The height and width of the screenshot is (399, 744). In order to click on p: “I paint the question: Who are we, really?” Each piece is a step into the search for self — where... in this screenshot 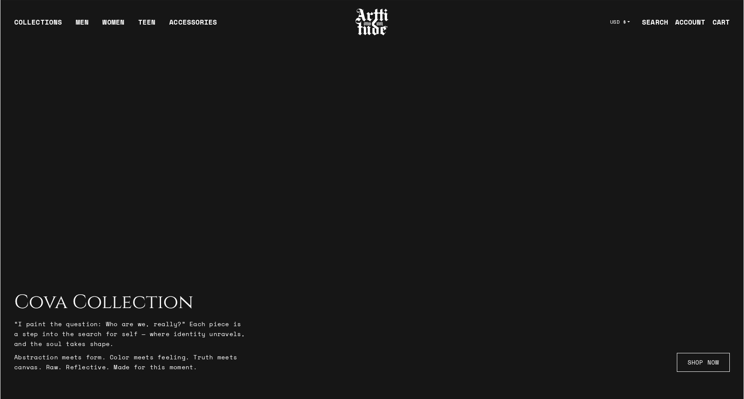, I will do `click(131, 333)`.